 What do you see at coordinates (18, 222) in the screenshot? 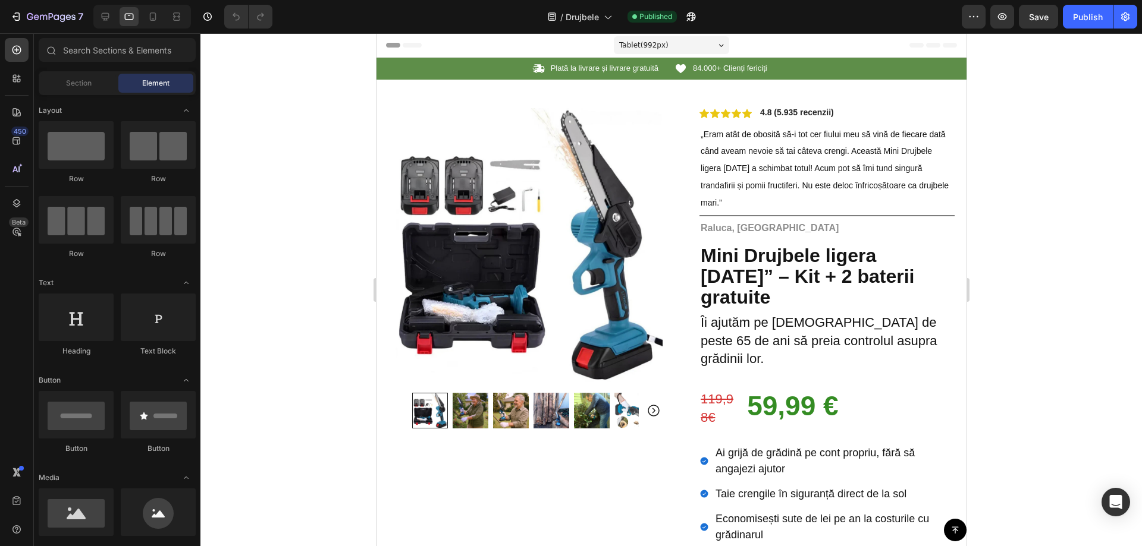
I see `div: Beta` at bounding box center [18, 222].